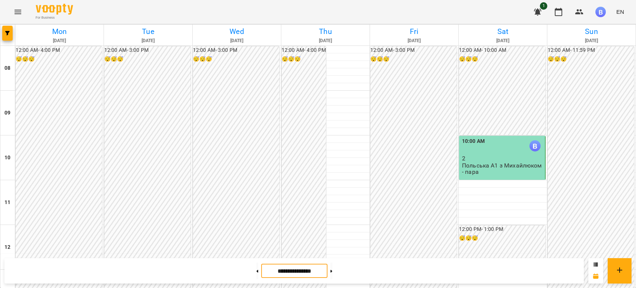 This screenshot has width=636, height=288. What do you see at coordinates (325, 31) in the screenshot?
I see `h6: Thu` at bounding box center [325, 31].